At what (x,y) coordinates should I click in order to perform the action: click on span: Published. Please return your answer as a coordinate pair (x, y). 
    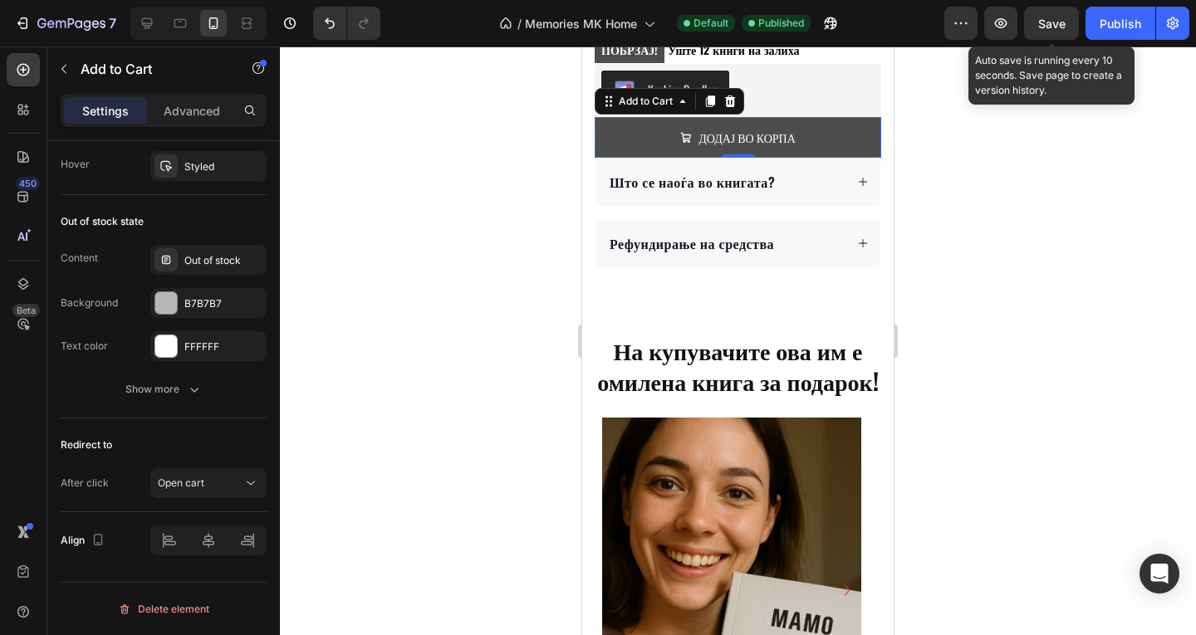
    Looking at the image, I should click on (781, 23).